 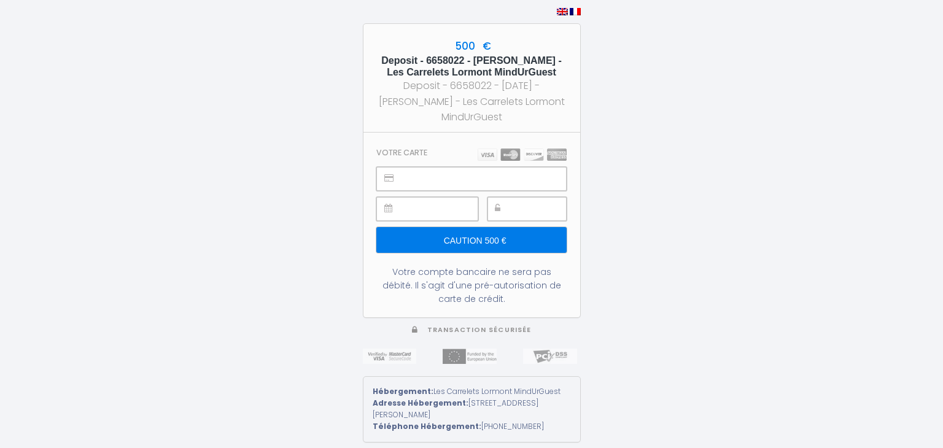 I want to click on input: Caution 500 €, so click(x=471, y=240).